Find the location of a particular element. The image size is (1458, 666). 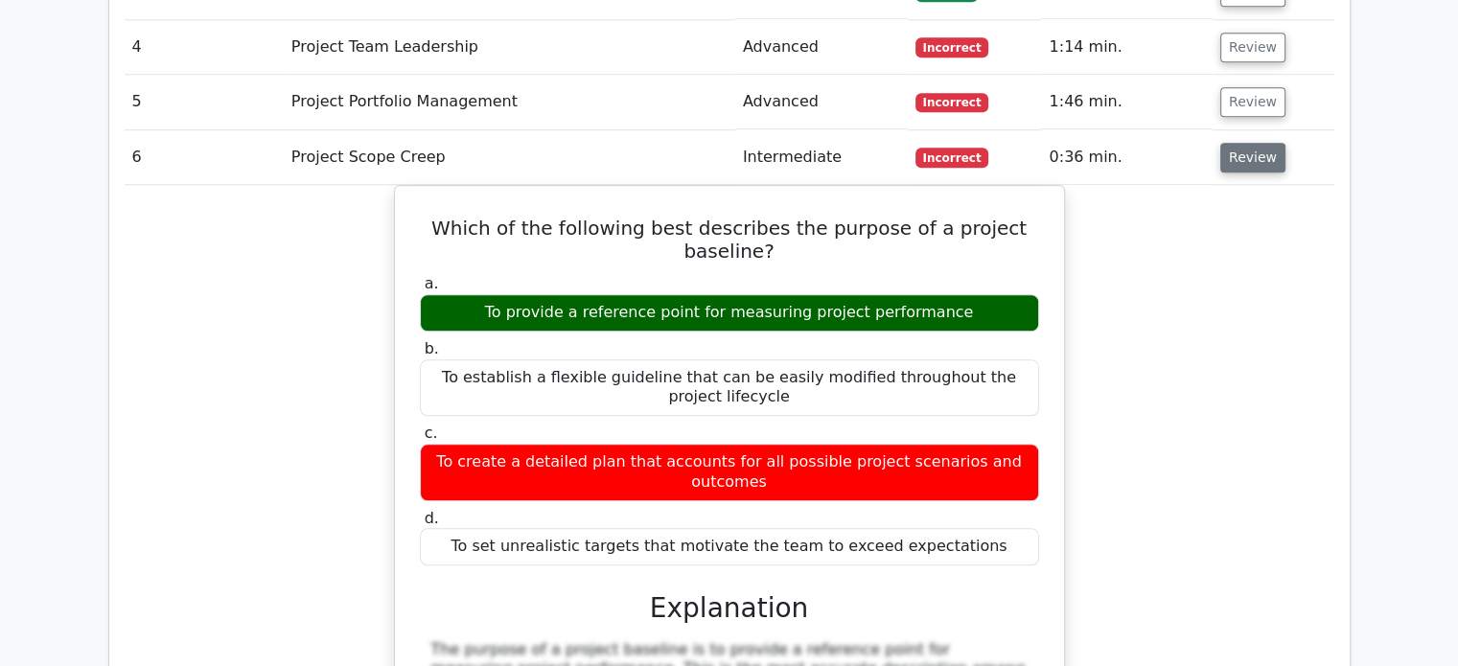

div: To provide a reference point for measuring project performance is located at coordinates (729, 312).